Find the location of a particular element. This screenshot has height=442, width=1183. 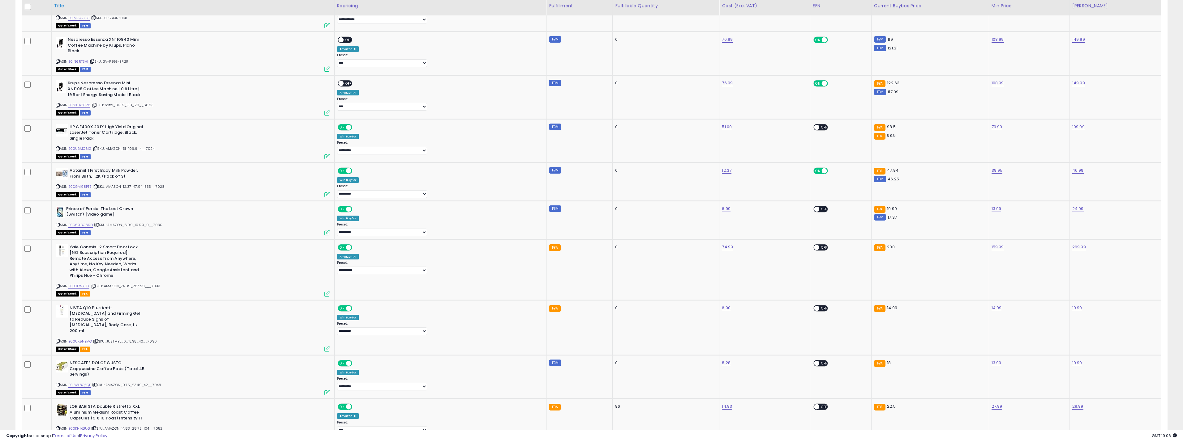

div: Fulfillable Quantity is located at coordinates (666, 6).